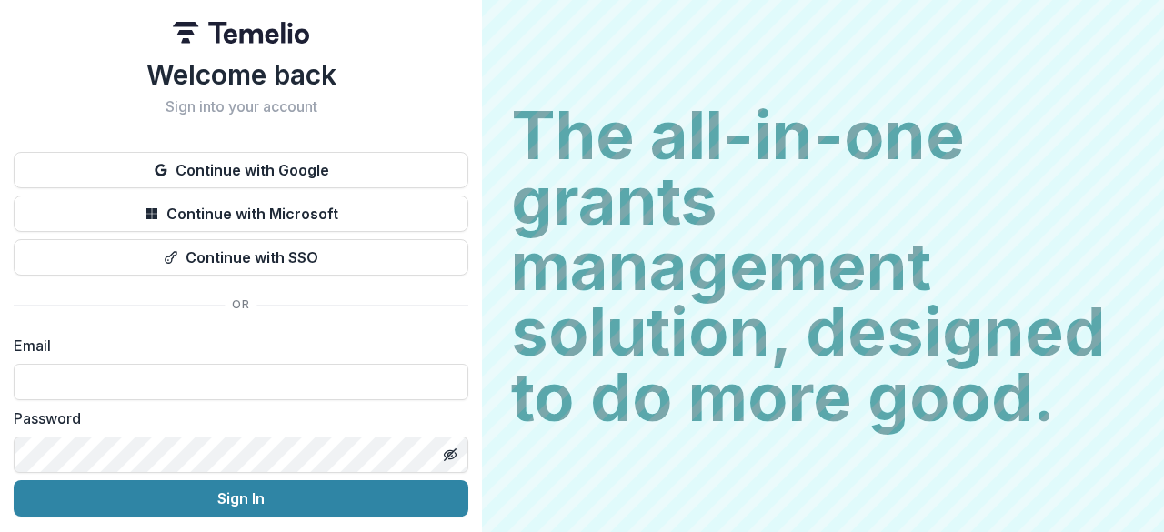  What do you see at coordinates (241, 170) in the screenshot?
I see `button: Continue with Google` at bounding box center [241, 170].